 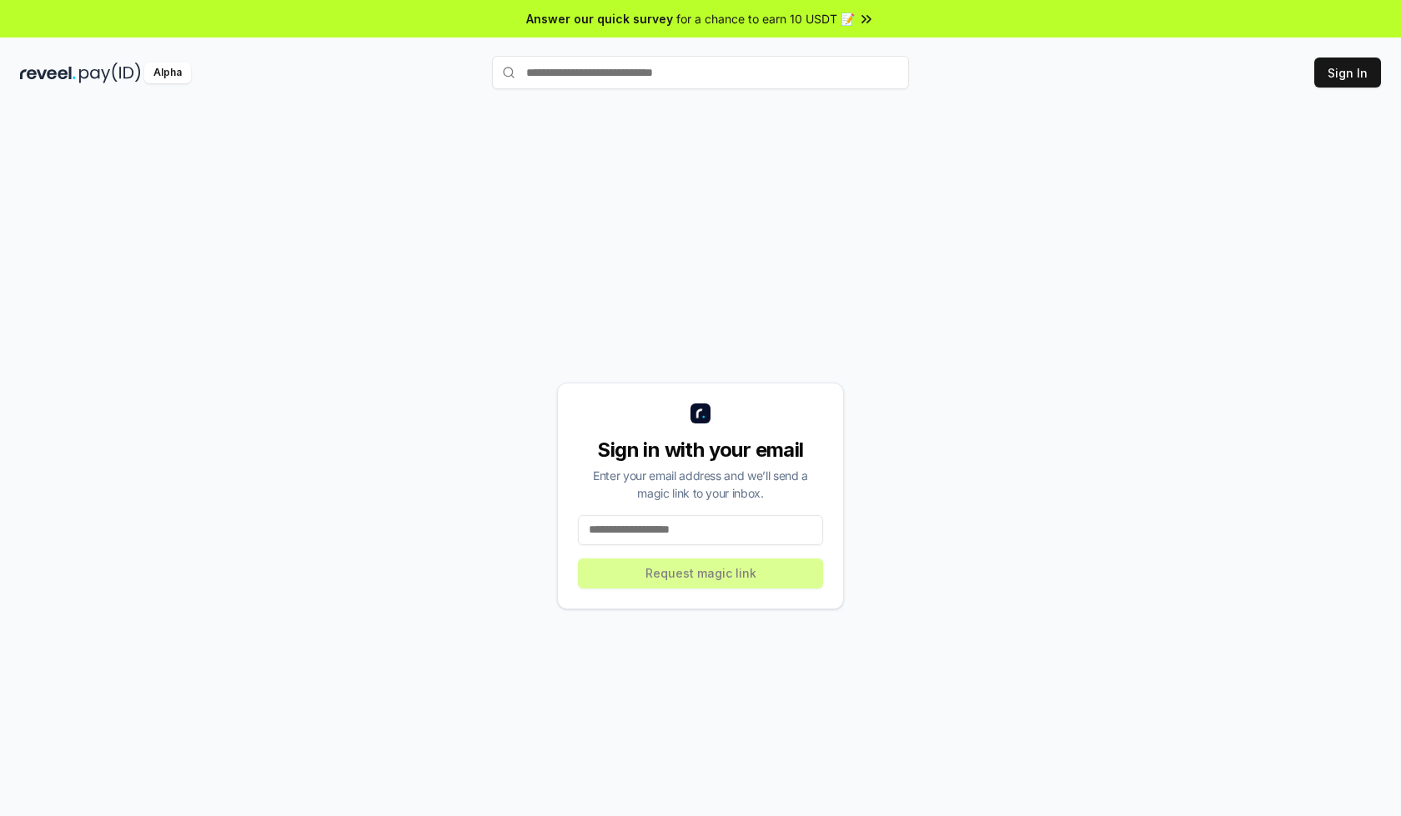 What do you see at coordinates (700, 450) in the screenshot?
I see `div: Sign in with your email` at bounding box center [700, 450].